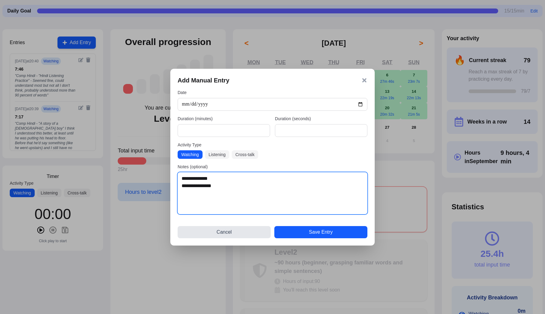  Describe the element at coordinates (272, 92) in the screenshot. I see `label: Date` at that location.